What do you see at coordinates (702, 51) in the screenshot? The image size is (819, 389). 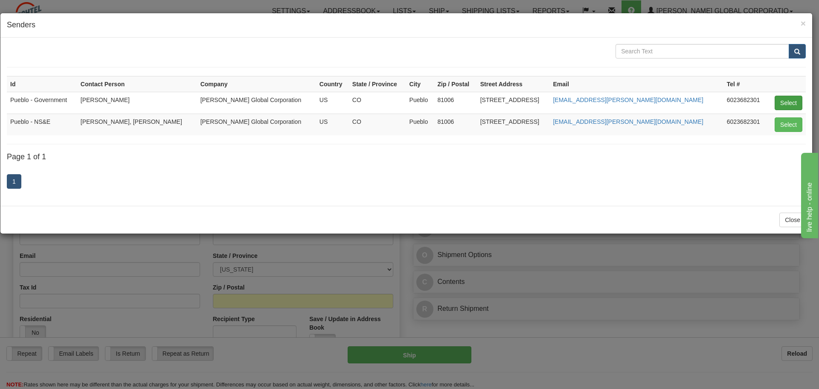 I see `input: Search Text` at bounding box center [702, 51].